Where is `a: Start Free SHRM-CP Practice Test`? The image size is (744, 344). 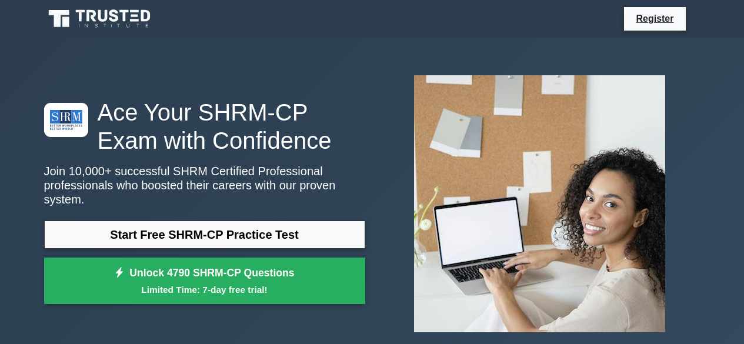 a: Start Free SHRM-CP Practice Test is located at coordinates (205, 235).